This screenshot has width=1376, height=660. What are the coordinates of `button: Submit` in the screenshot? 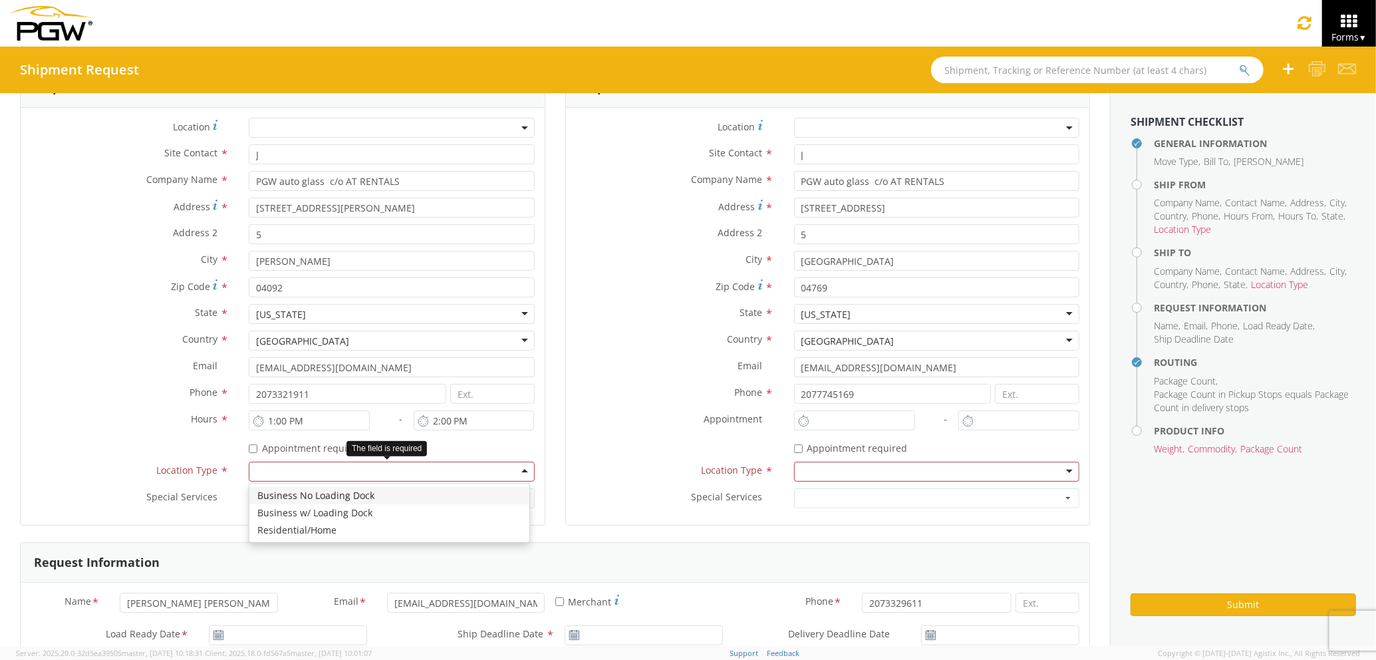 It's located at (1243, 605).